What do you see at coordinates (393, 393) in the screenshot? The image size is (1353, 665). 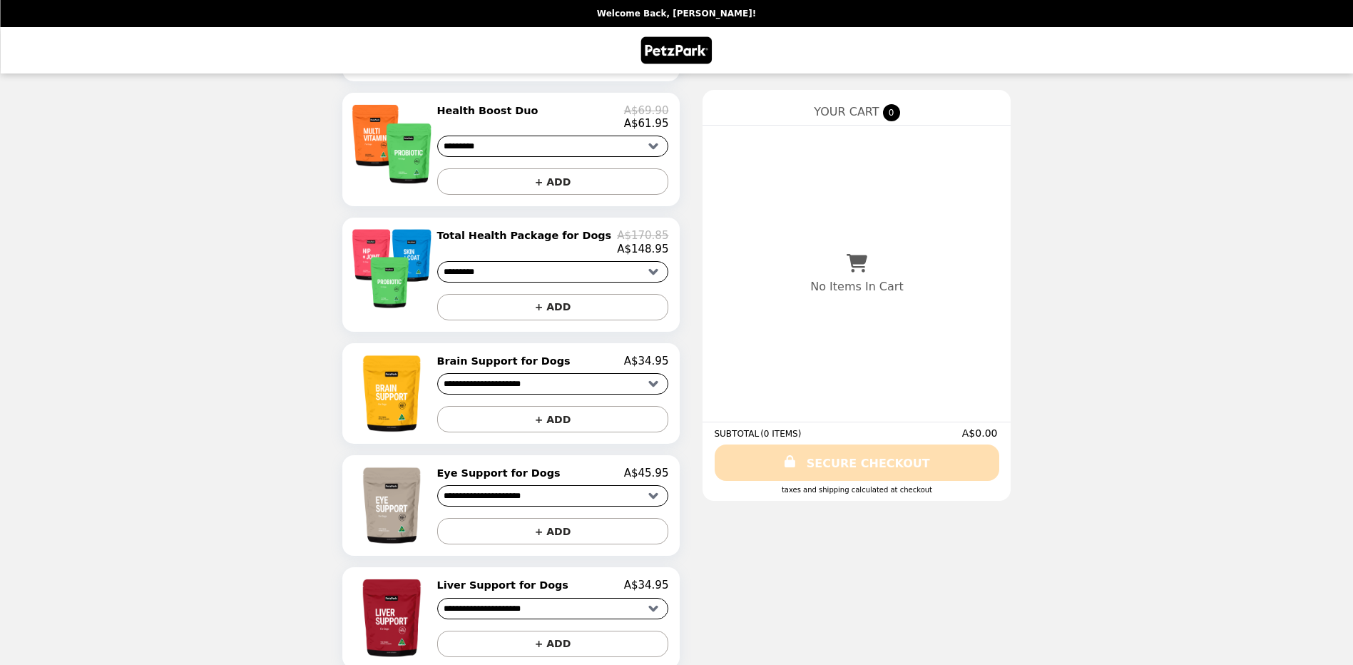 I see `img: Brain Support for Dogs` at bounding box center [393, 393].